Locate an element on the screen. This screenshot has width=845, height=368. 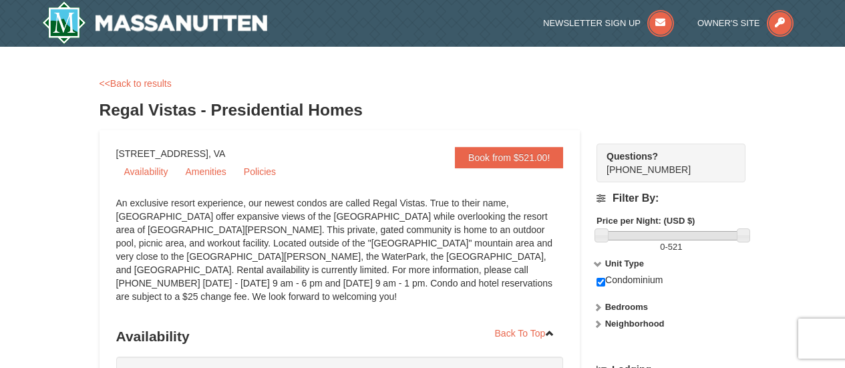
a: Amenities is located at coordinates (205, 172).